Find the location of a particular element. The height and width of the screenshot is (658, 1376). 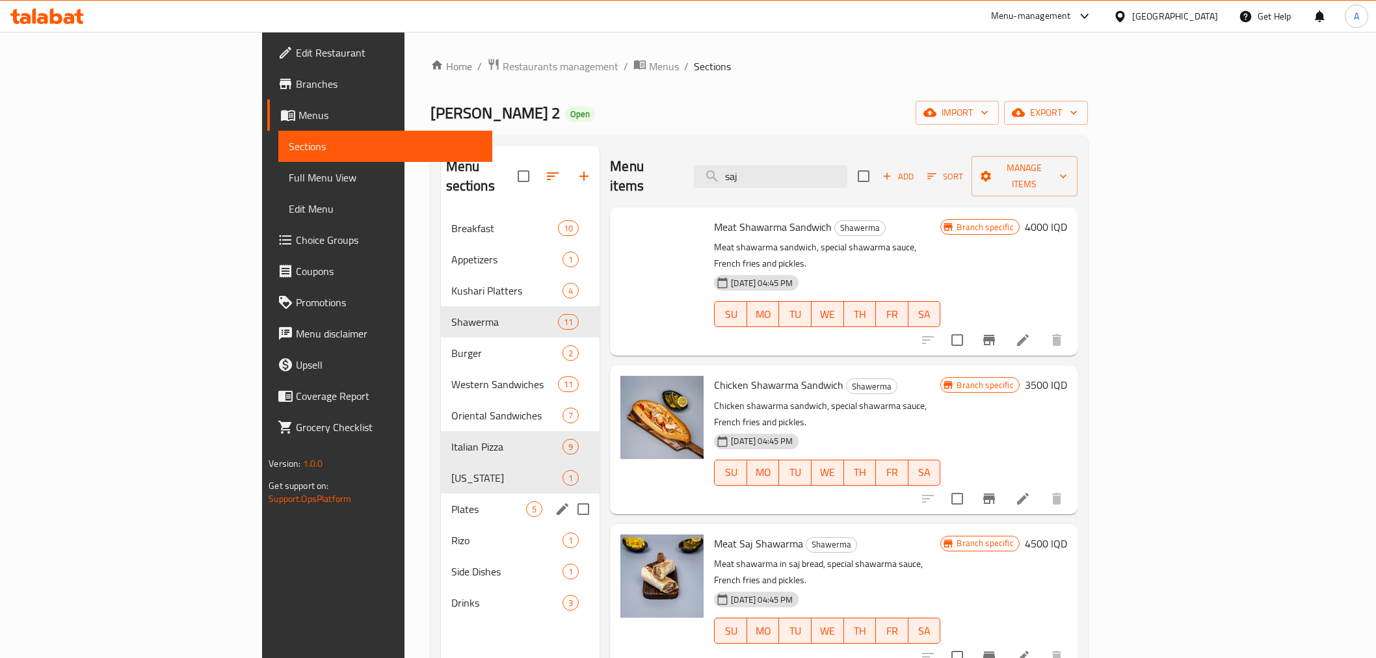

span: import is located at coordinates (957, 112).